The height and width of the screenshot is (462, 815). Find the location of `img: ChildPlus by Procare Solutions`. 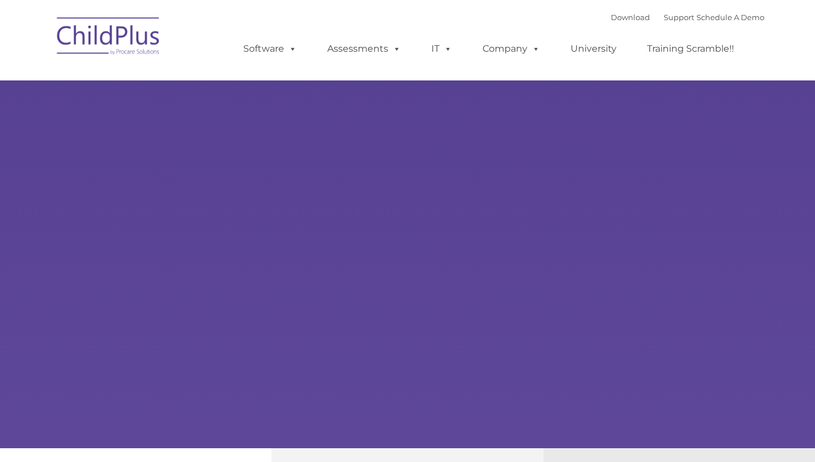

img: ChildPlus by Procare Solutions is located at coordinates (109, 38).